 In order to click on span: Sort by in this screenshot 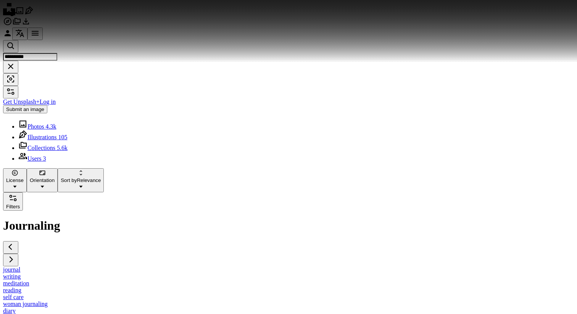, I will do `click(69, 180)`.